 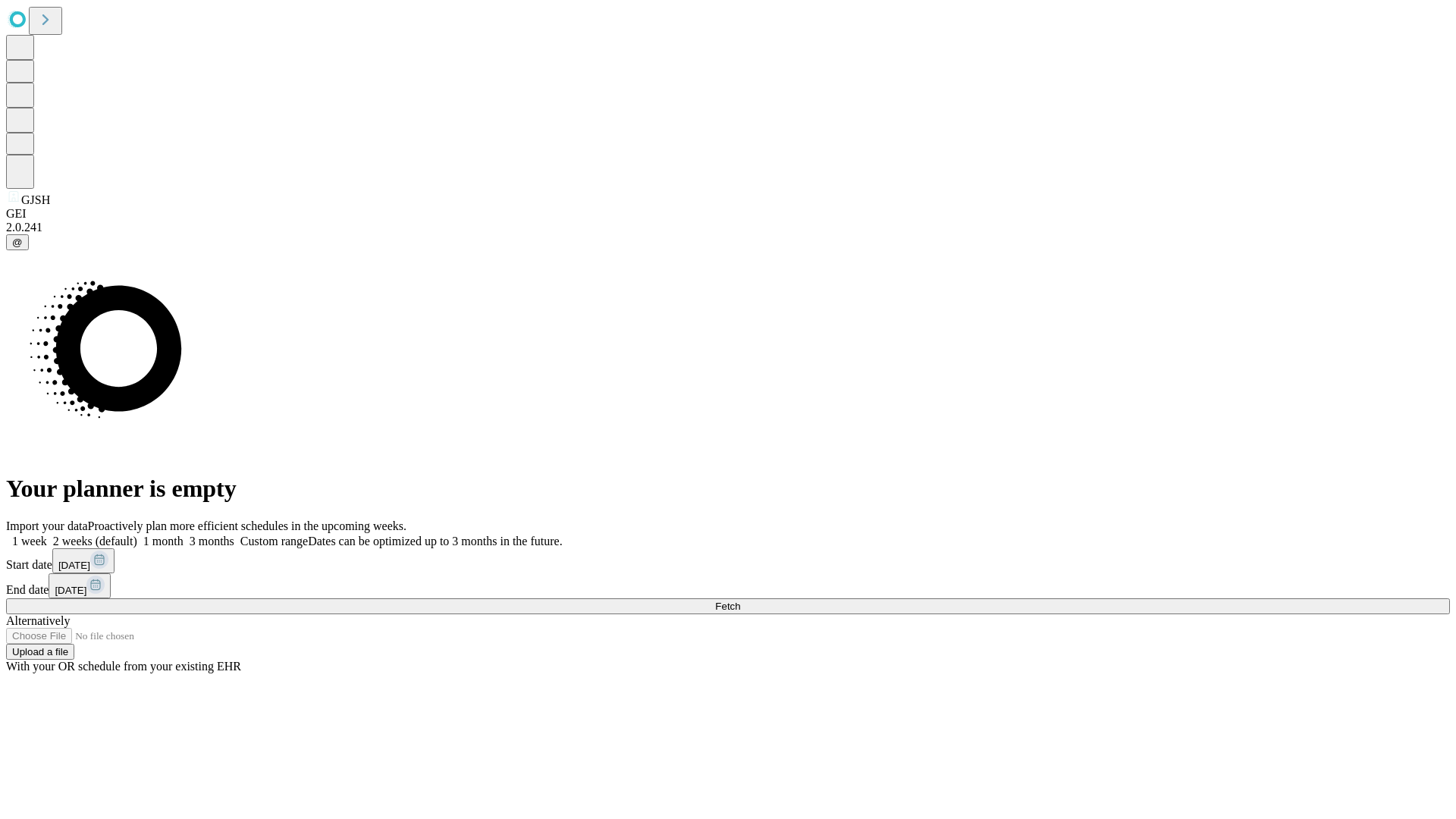 I want to click on span: Custom range, so click(x=273, y=540).